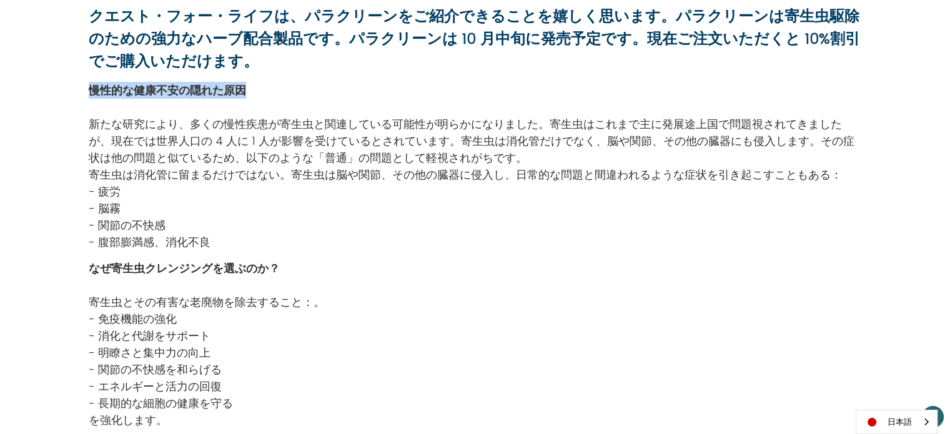 The height and width of the screenshot is (434, 950). Describe the element at coordinates (475, 319) in the screenshot. I see `p: - 免疫機能の強化` at that location.